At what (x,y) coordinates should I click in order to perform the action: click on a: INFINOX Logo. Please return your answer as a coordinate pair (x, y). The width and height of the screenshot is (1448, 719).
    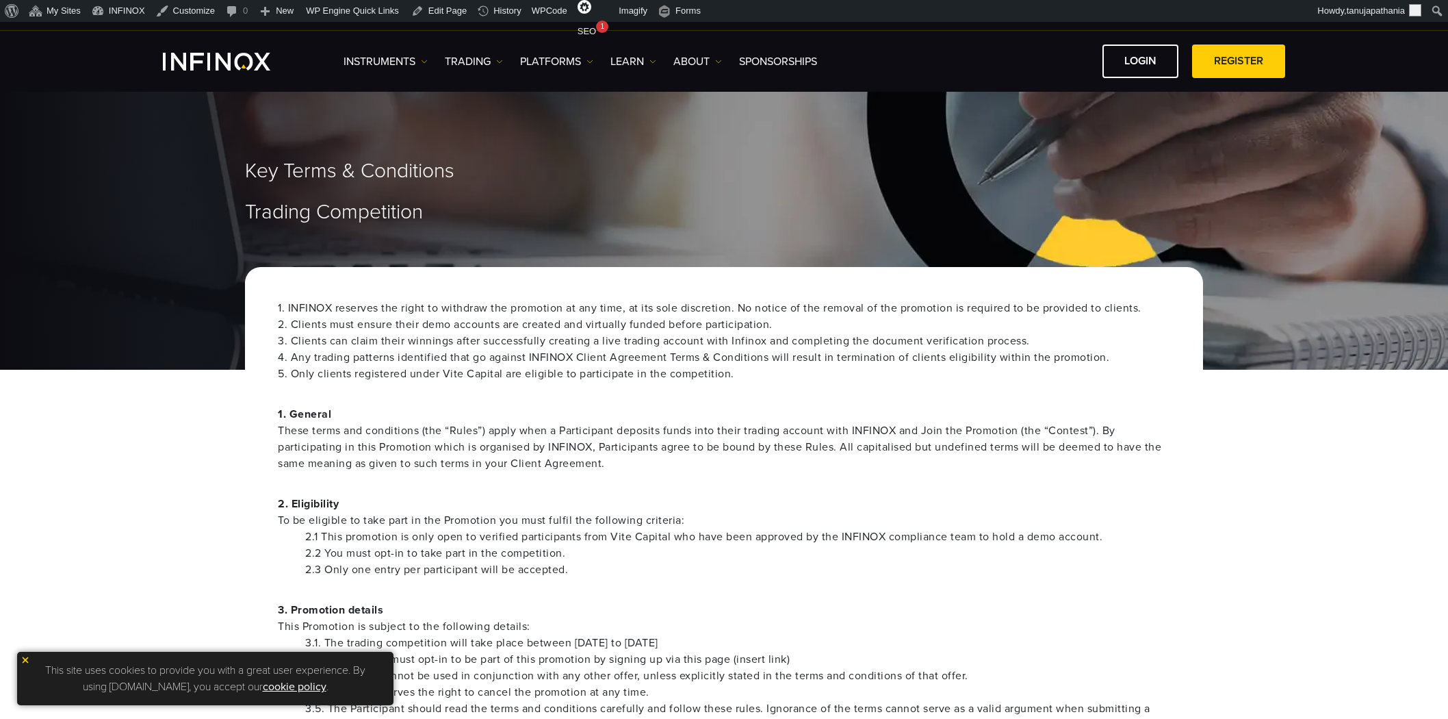
    Looking at the image, I should click on (233, 62).